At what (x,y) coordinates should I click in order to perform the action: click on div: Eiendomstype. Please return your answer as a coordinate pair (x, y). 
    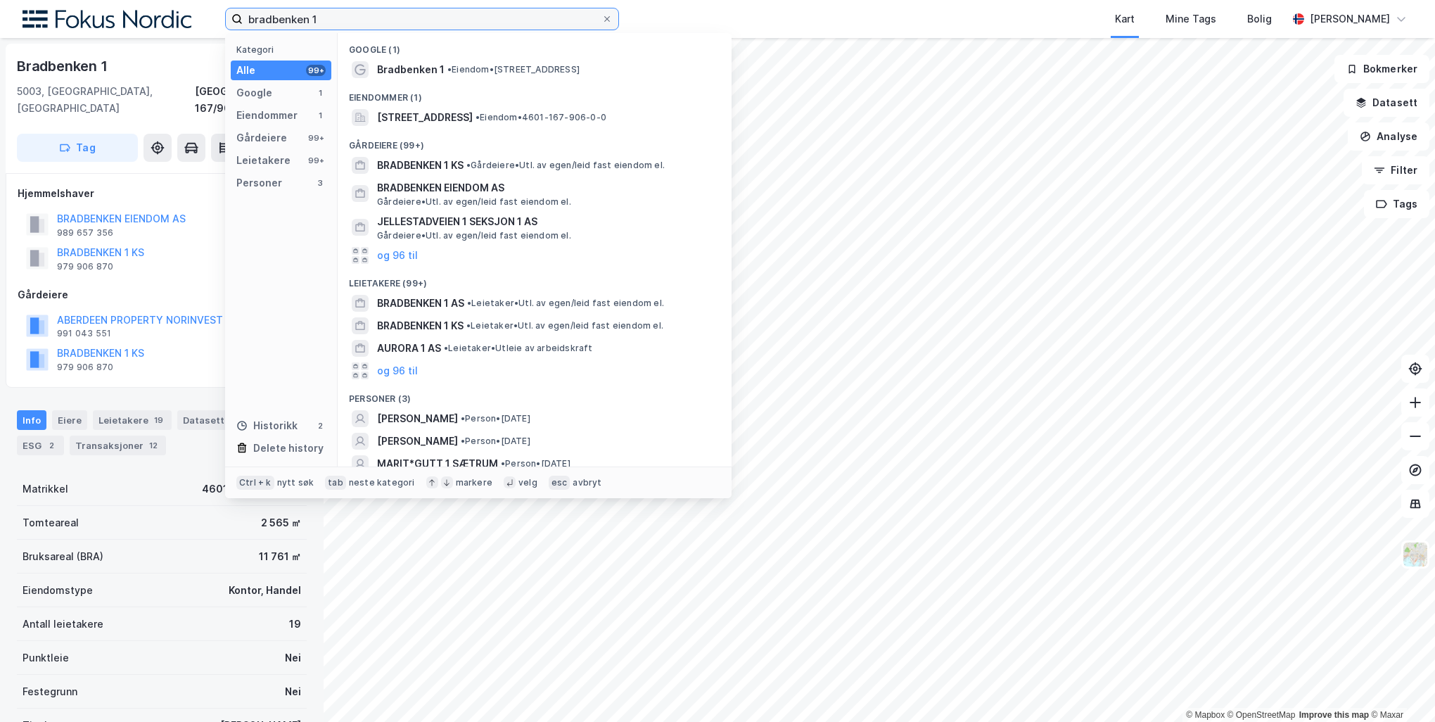
    Looking at the image, I should click on (58, 590).